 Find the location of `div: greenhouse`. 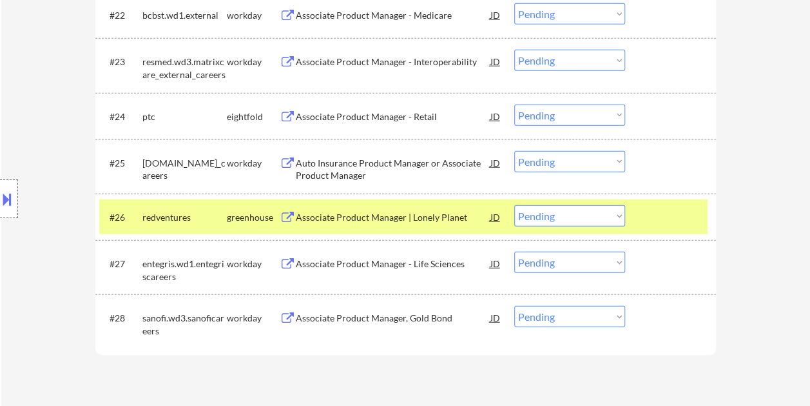

div: greenhouse is located at coordinates (253, 217).